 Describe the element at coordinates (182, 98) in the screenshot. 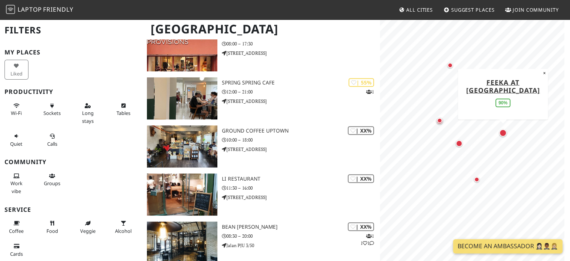

I see `img: Spring Spring Cafe` at that location.